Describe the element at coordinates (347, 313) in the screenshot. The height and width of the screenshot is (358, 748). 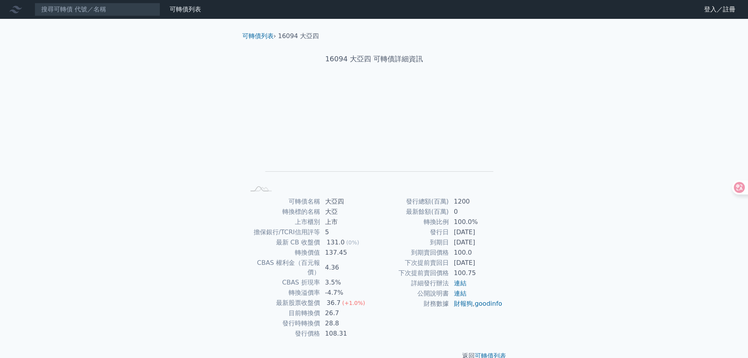
I see `td: 26.7` at that location.